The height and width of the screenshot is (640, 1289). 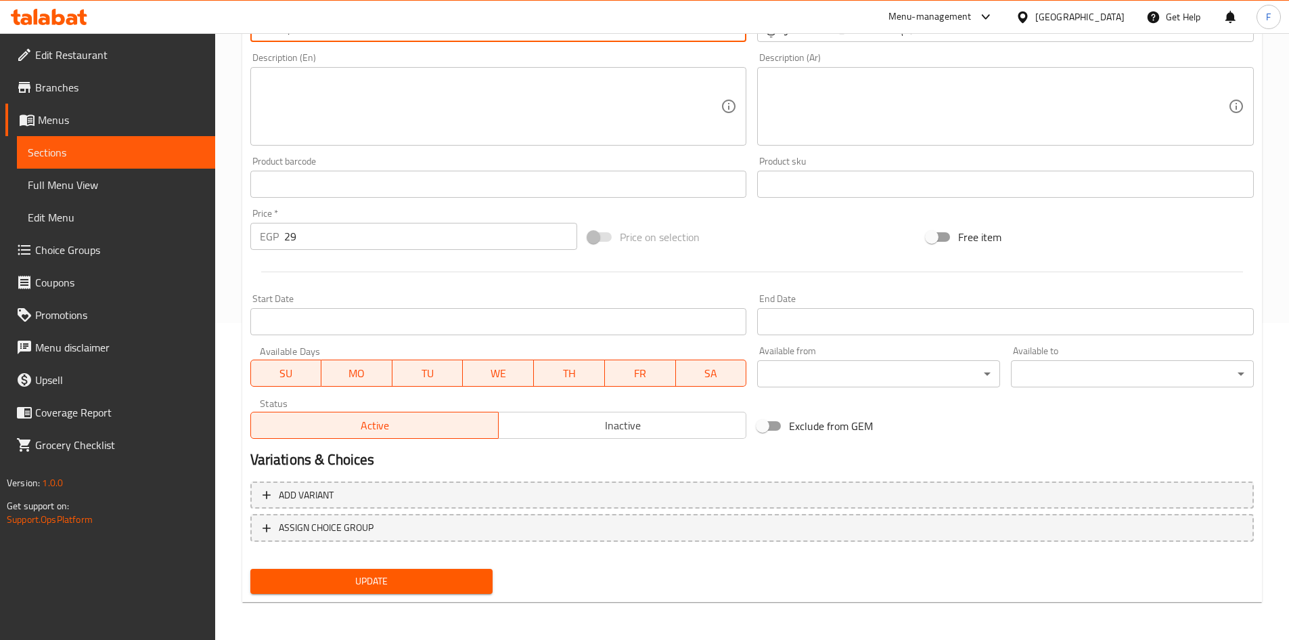 What do you see at coordinates (752, 527) in the screenshot?
I see `button: ASSIGN CHOICE GROUP` at bounding box center [752, 527].